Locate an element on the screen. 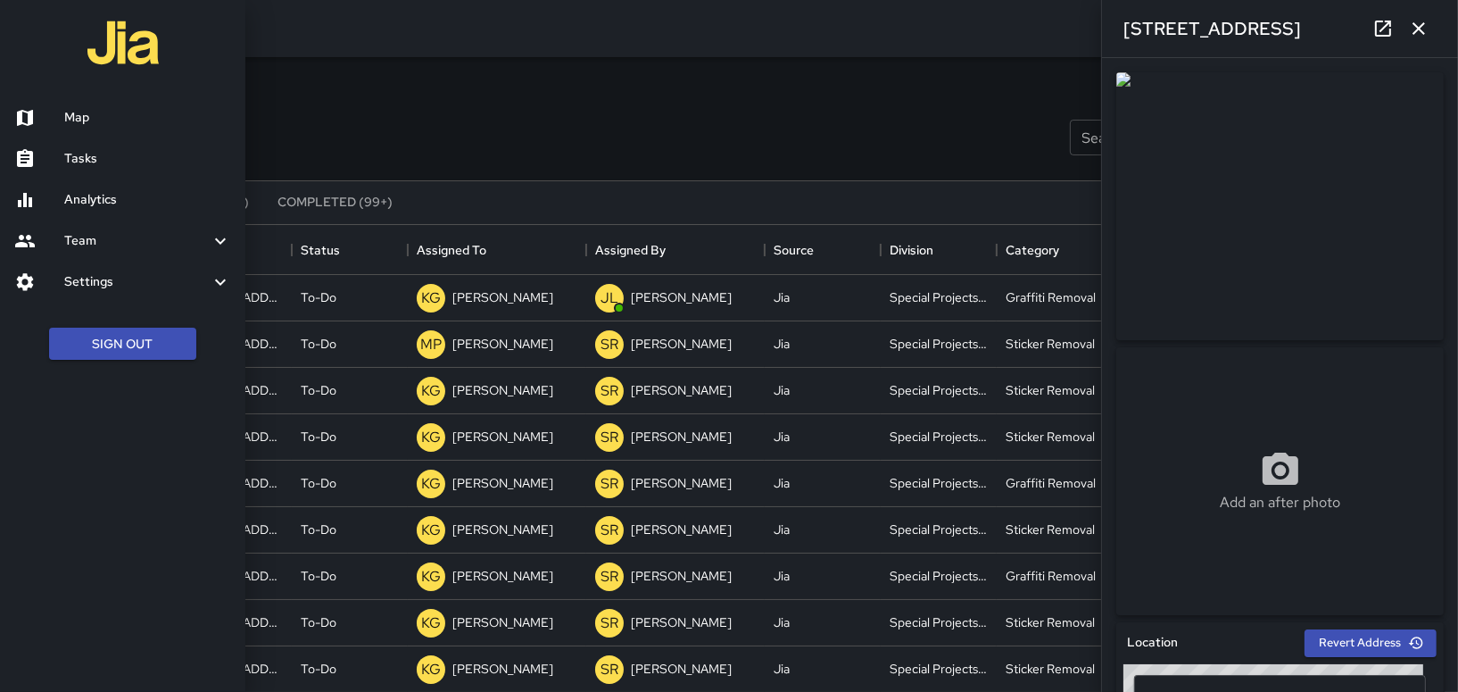 This screenshot has width=1458, height=692. h6: Analytics is located at coordinates (147, 200).